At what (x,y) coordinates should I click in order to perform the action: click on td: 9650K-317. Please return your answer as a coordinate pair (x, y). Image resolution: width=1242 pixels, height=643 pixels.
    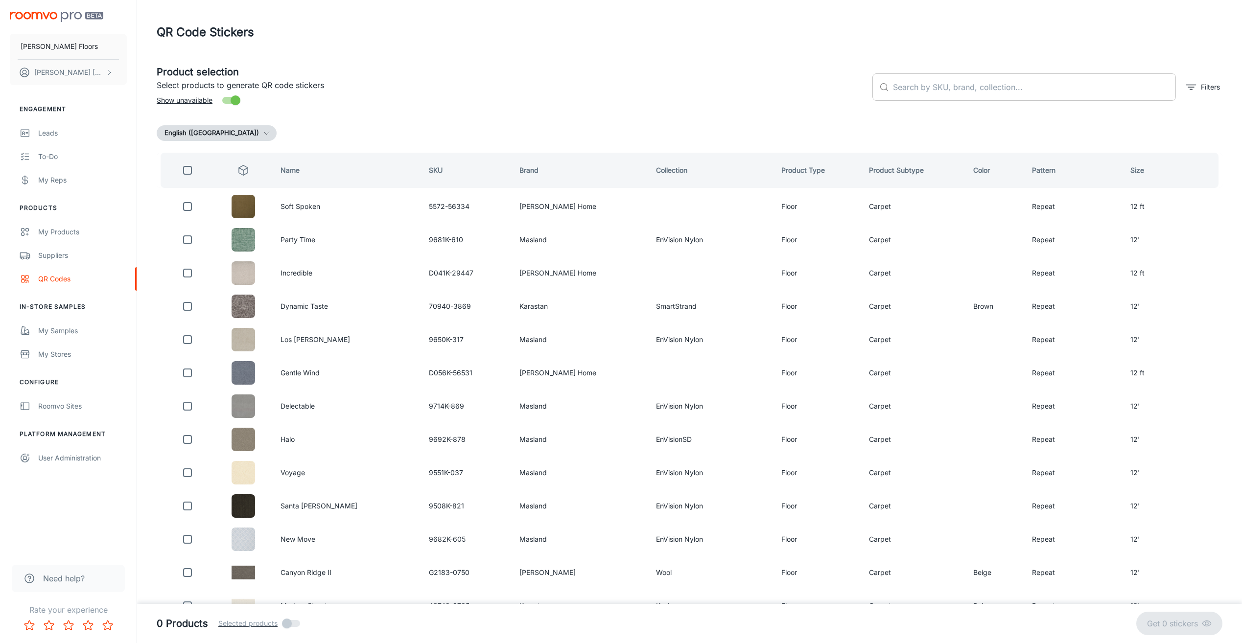
    Looking at the image, I should click on (466, 340).